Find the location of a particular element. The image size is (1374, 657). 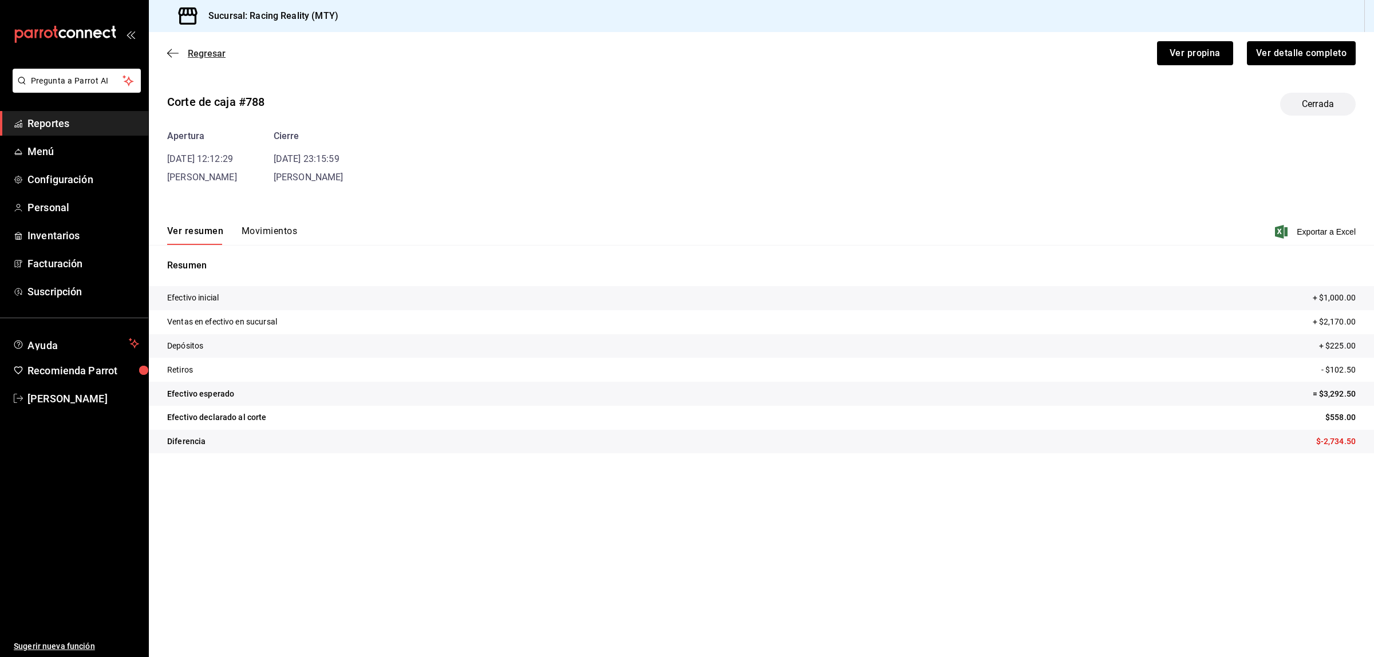

p: $558.00 is located at coordinates (1341, 418).